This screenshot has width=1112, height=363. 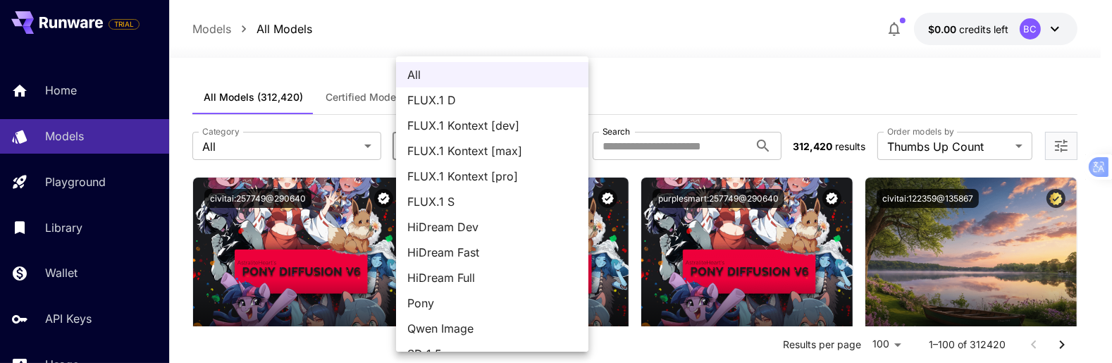 What do you see at coordinates (492, 278) in the screenshot?
I see `span: HiDream Full` at bounding box center [492, 278].